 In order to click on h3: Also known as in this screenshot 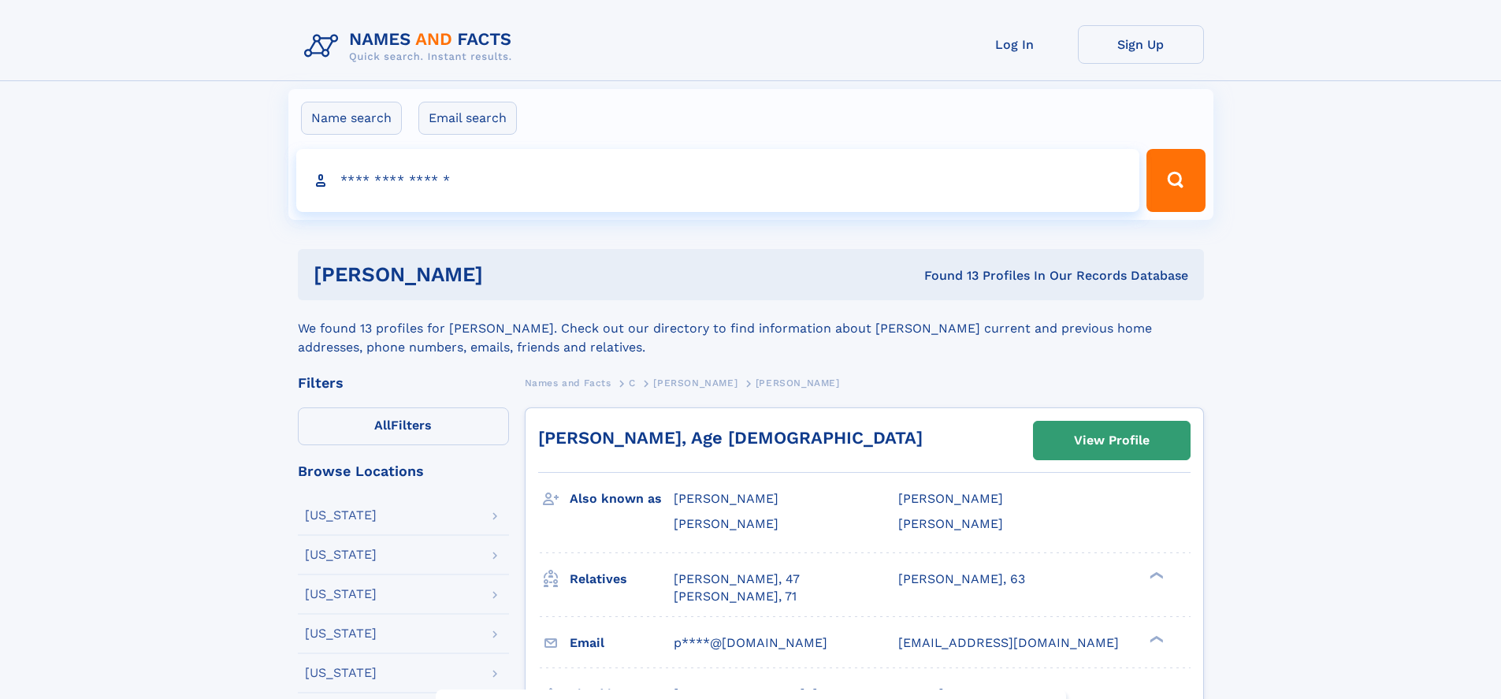, I will do `click(622, 499)`.